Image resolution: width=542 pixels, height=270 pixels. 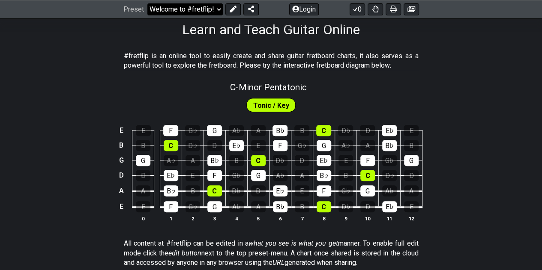 What do you see at coordinates (214, 218) in the screenshot?
I see `th: 3` at bounding box center [214, 218].